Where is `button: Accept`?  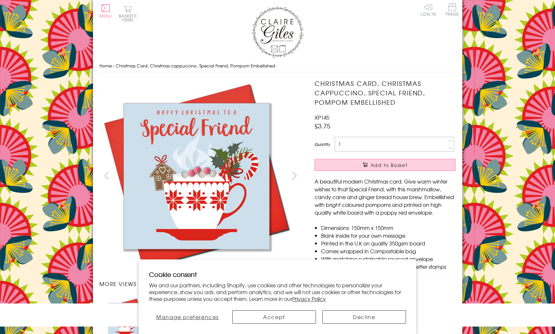
button: Accept is located at coordinates (274, 317).